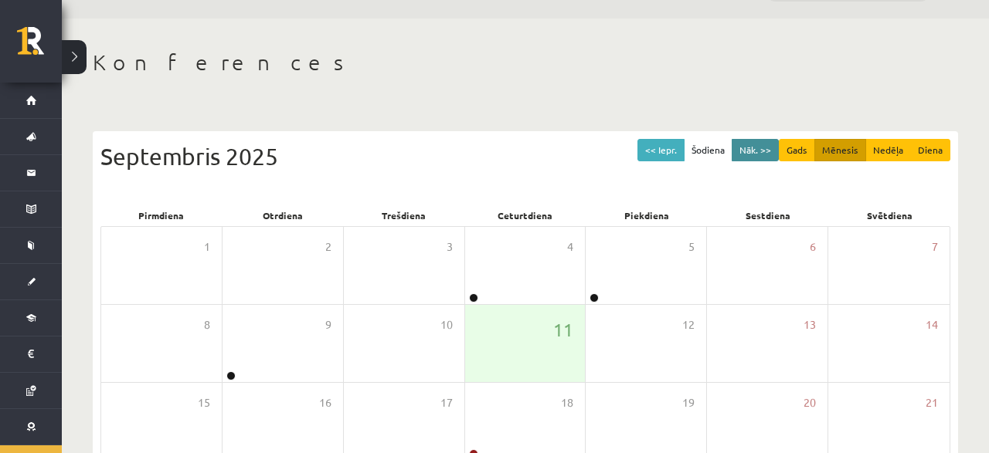 Image resolution: width=989 pixels, height=453 pixels. I want to click on span: 15, so click(204, 403).